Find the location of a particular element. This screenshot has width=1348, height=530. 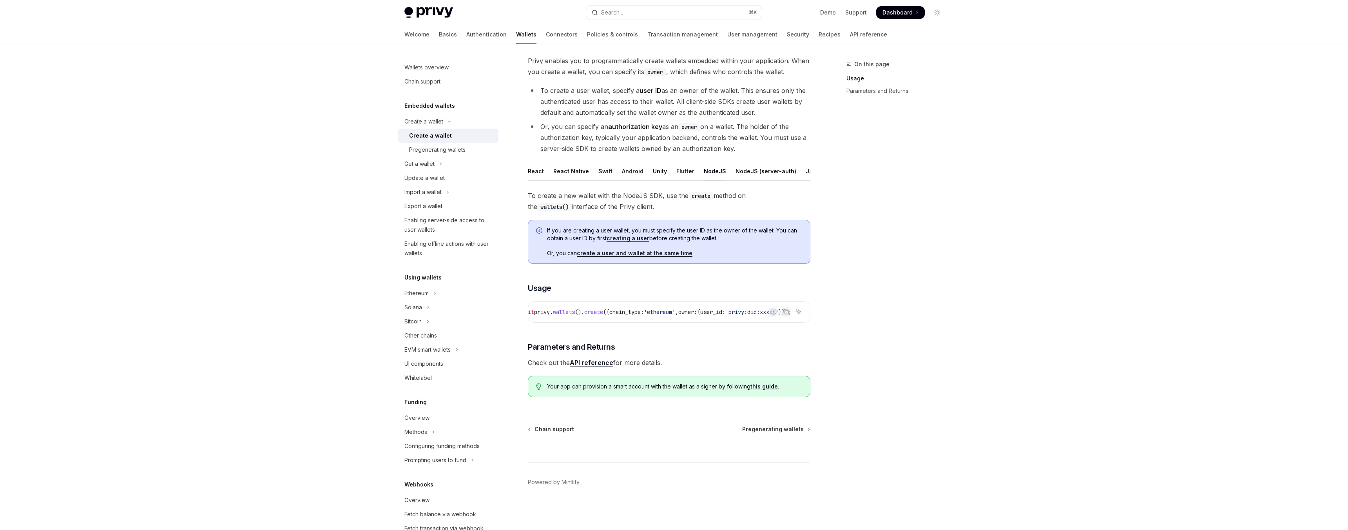

div: Solana is located at coordinates (413, 307).